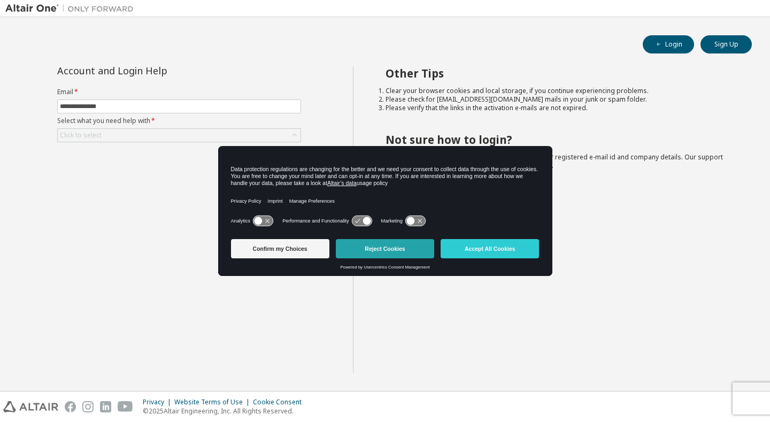 The image size is (770, 422). What do you see at coordinates (105, 406) in the screenshot?
I see `img: linkedin.svg` at bounding box center [105, 406].